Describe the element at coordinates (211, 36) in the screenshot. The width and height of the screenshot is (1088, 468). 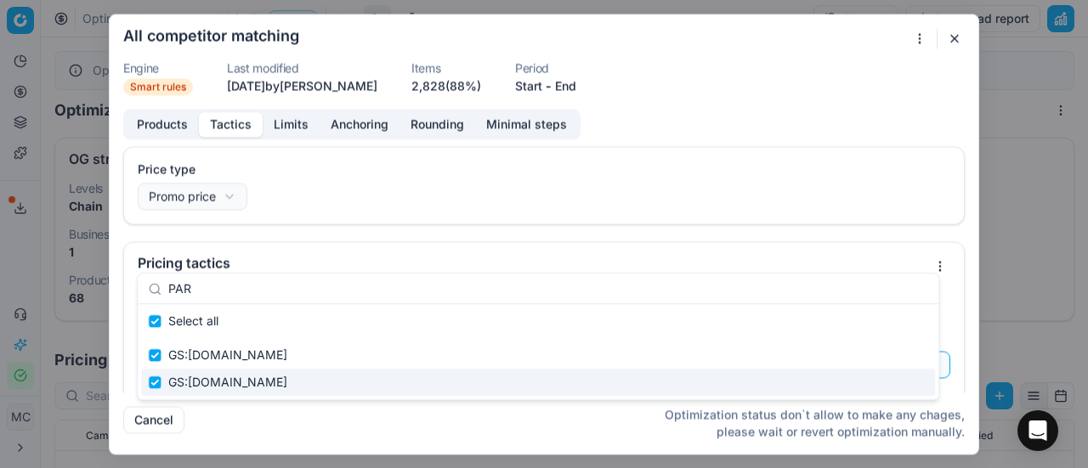
I see `h2: All competitor matching` at that location.